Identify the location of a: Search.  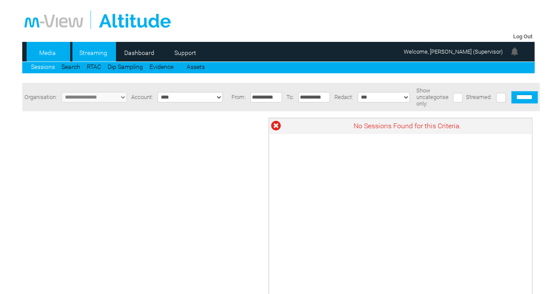
(71, 67).